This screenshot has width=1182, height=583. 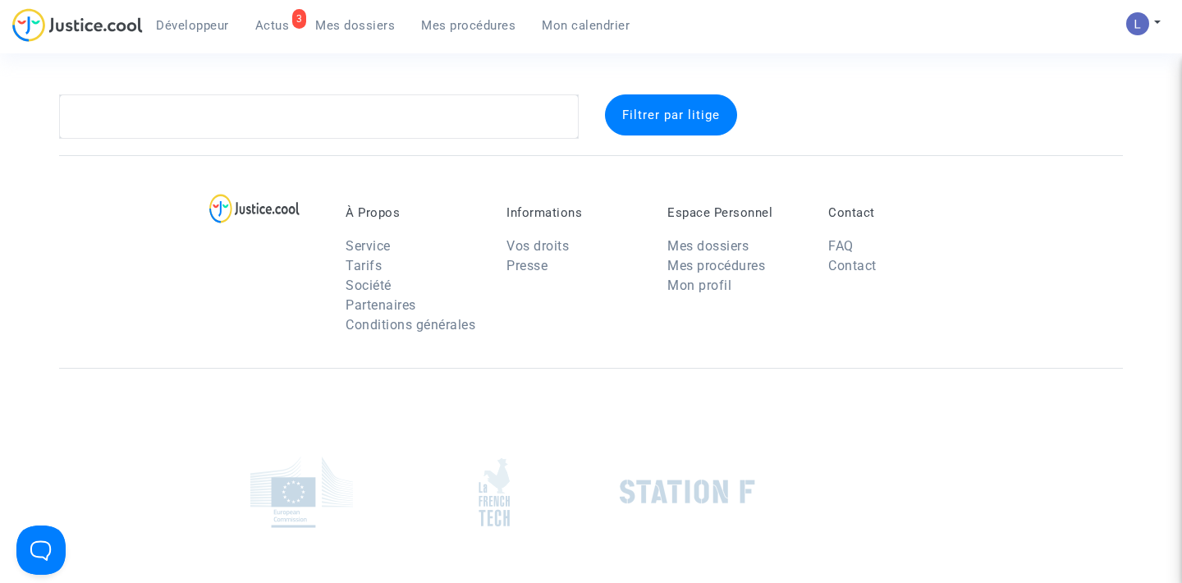 I want to click on span: Mon calendrier, so click(x=585, y=25).